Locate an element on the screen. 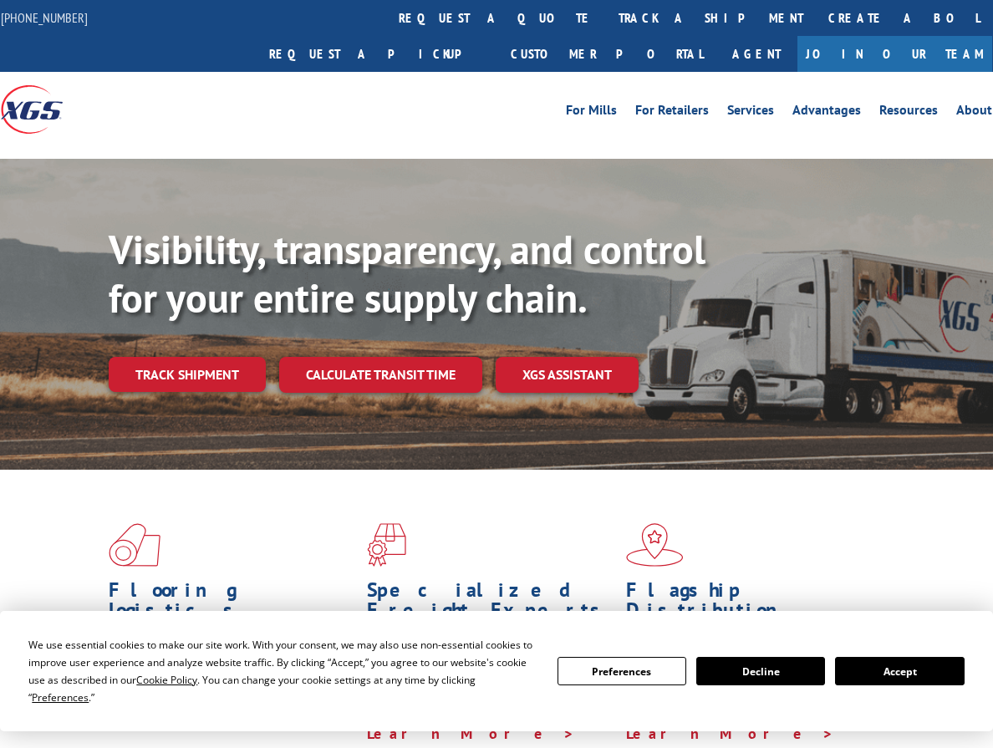  a: About is located at coordinates (974, 113).